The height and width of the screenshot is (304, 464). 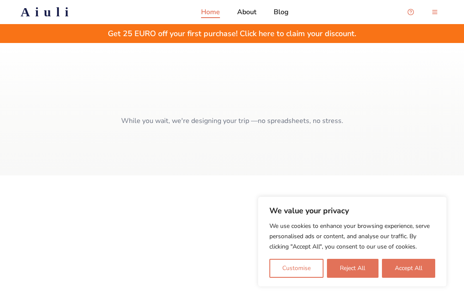 I want to click on span: While you wait, we're designing your trip —no spreadsheets, no stress., so click(x=232, y=121).